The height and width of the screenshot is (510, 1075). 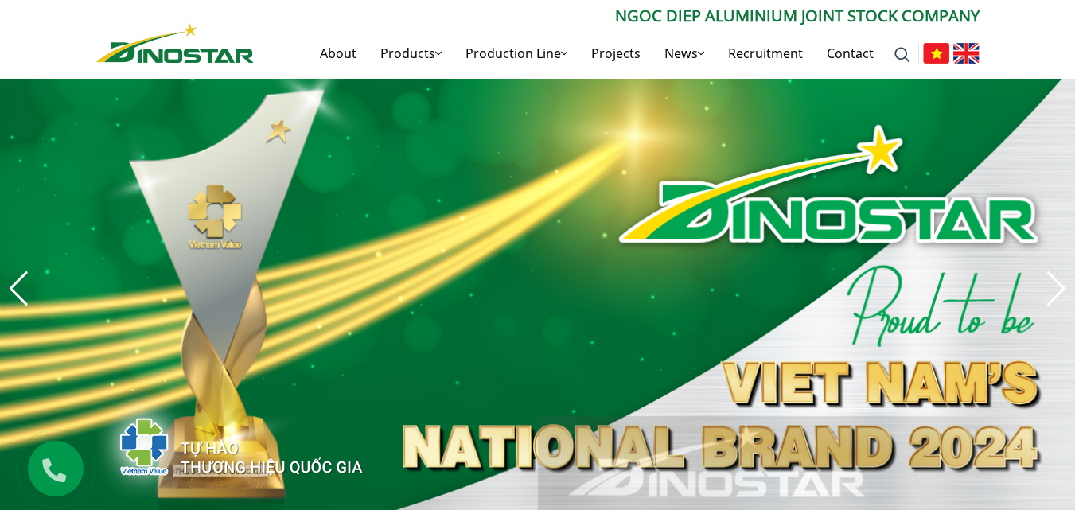 What do you see at coordinates (616, 53) in the screenshot?
I see `a: Projects` at bounding box center [616, 53].